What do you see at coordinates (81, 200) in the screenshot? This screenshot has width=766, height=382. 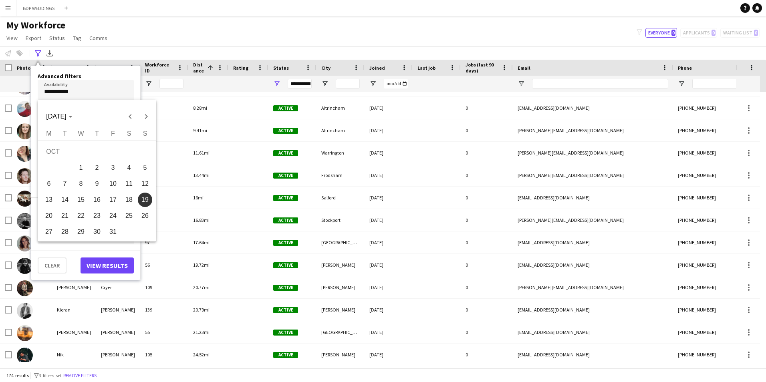 I see `button: 15-10-2025` at bounding box center [81, 200].